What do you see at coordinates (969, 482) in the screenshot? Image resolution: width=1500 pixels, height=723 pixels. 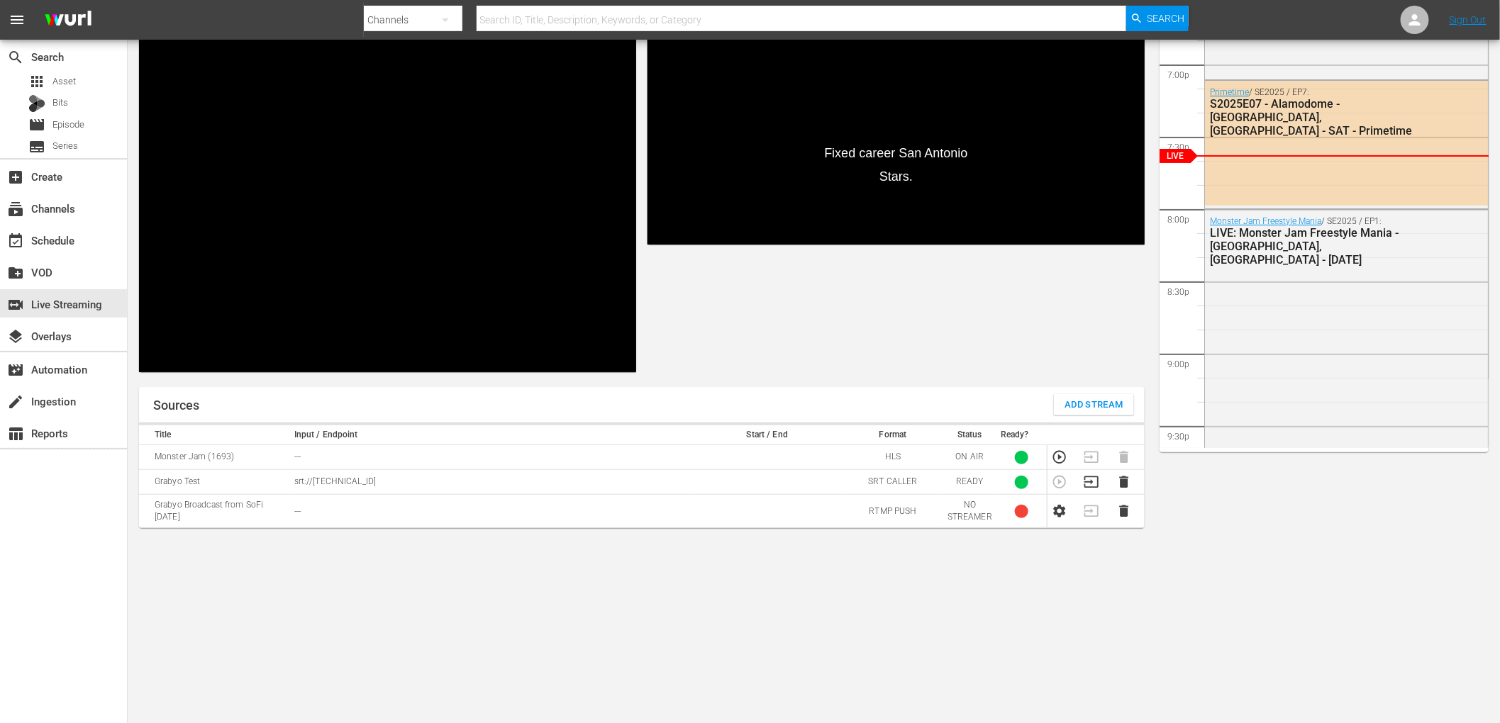 I see `td: READY` at bounding box center [969, 482].